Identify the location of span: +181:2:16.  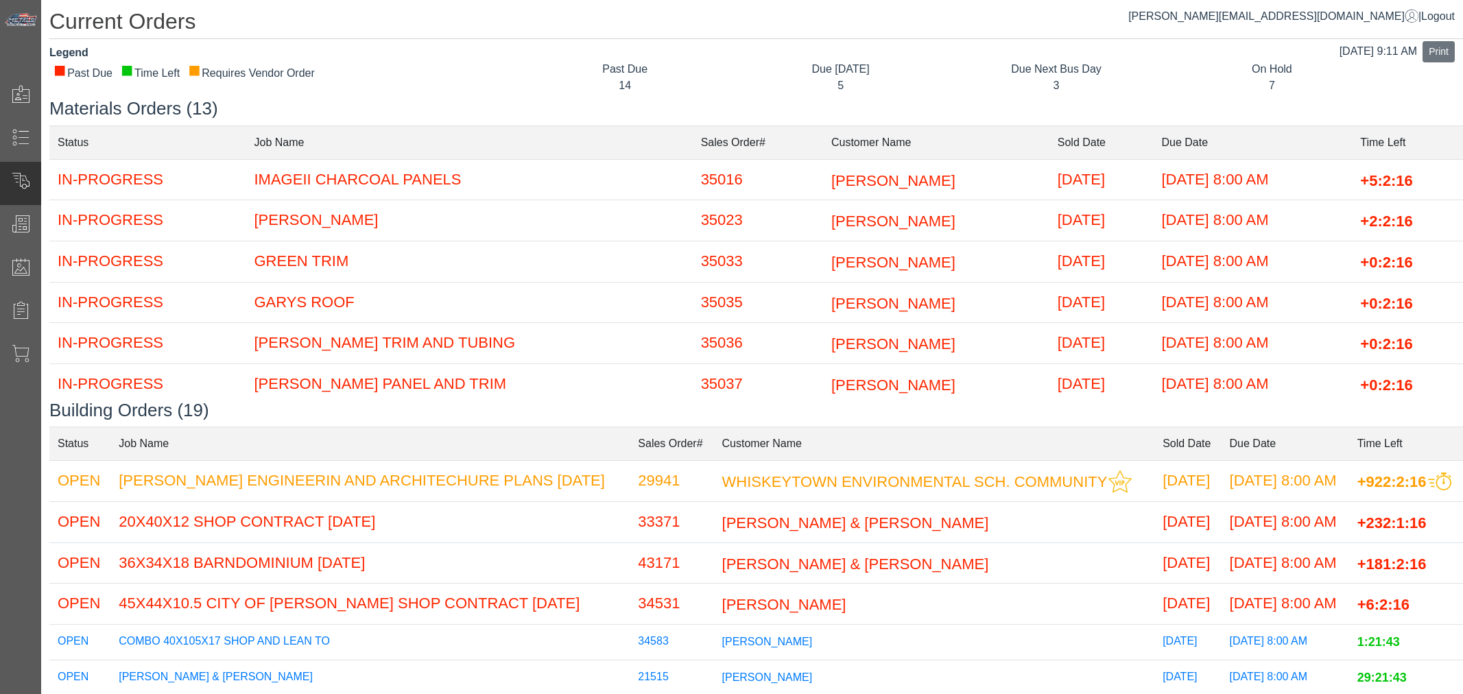
(1391, 563).